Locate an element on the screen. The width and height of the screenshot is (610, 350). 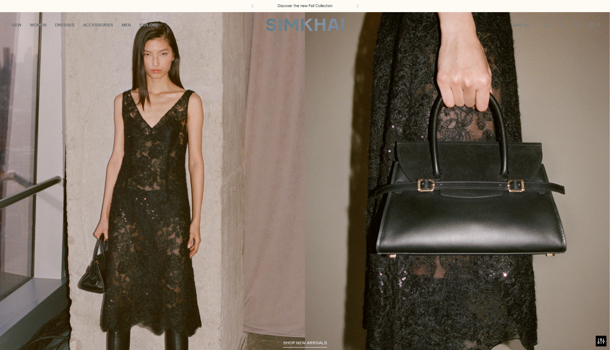
a: Open search modal is located at coordinates (547, 25).